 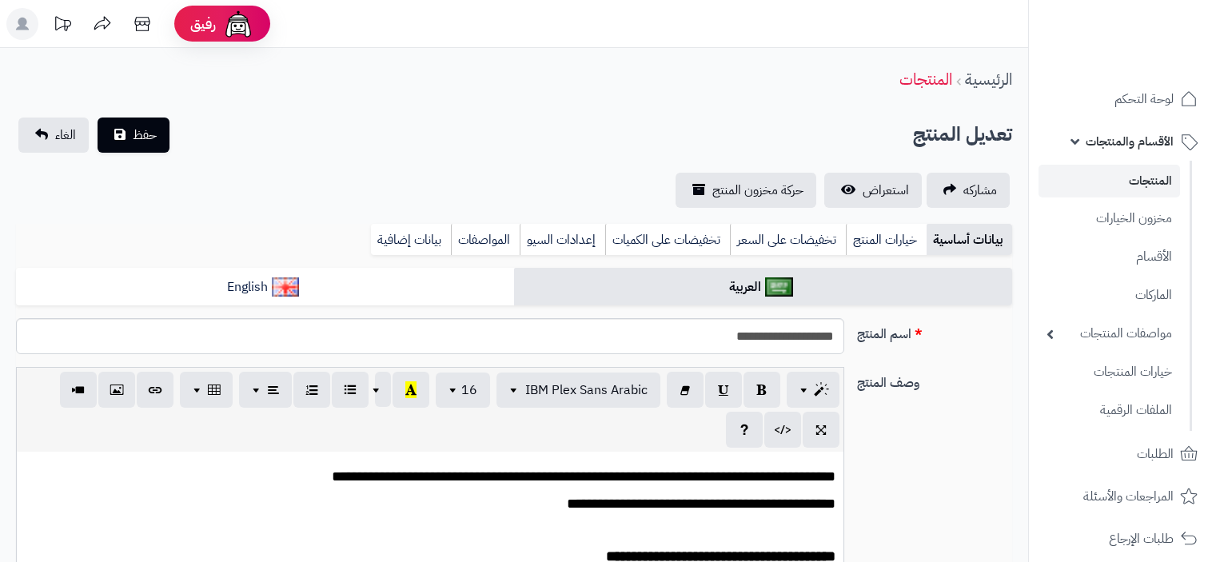 I want to click on a: مشاركه, so click(x=968, y=190).